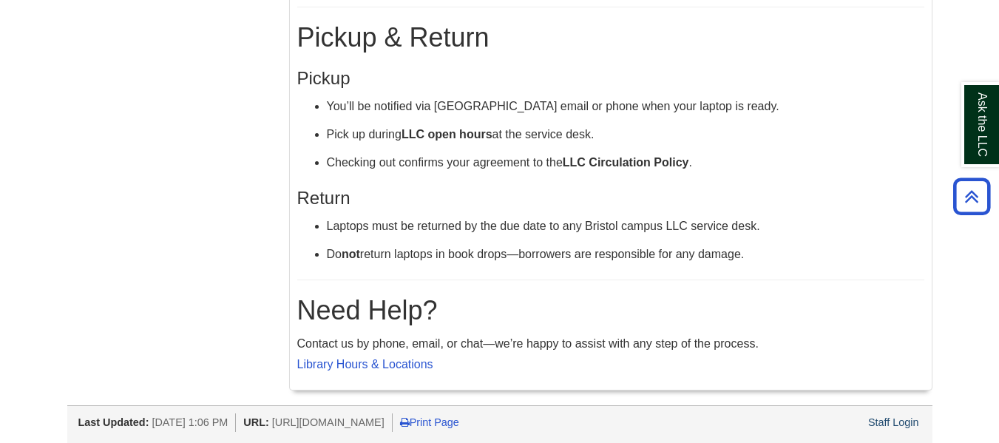  Describe the element at coordinates (626, 163) in the screenshot. I see `p: Checking out confirms your agreement to the .` at that location.